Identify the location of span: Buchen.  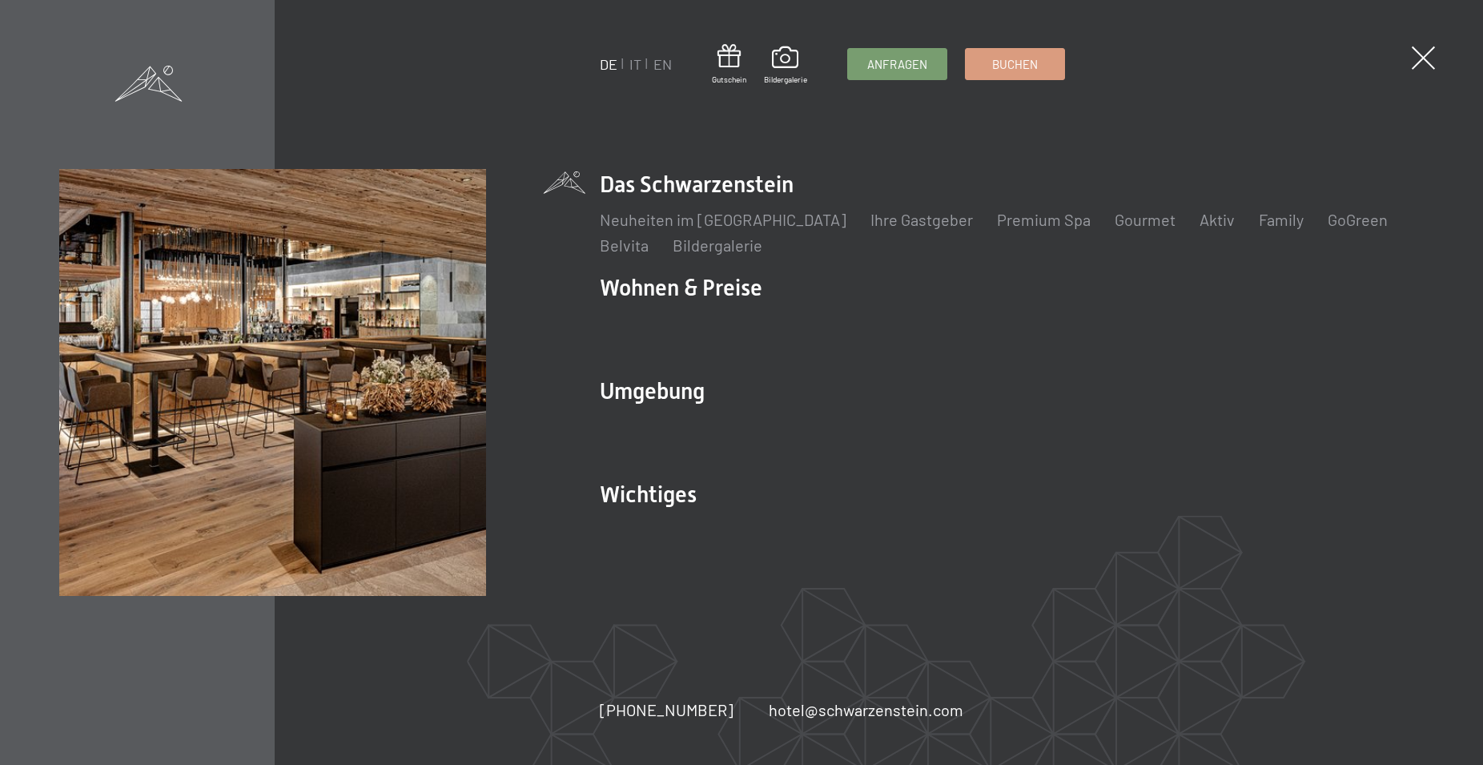
(1014, 64).